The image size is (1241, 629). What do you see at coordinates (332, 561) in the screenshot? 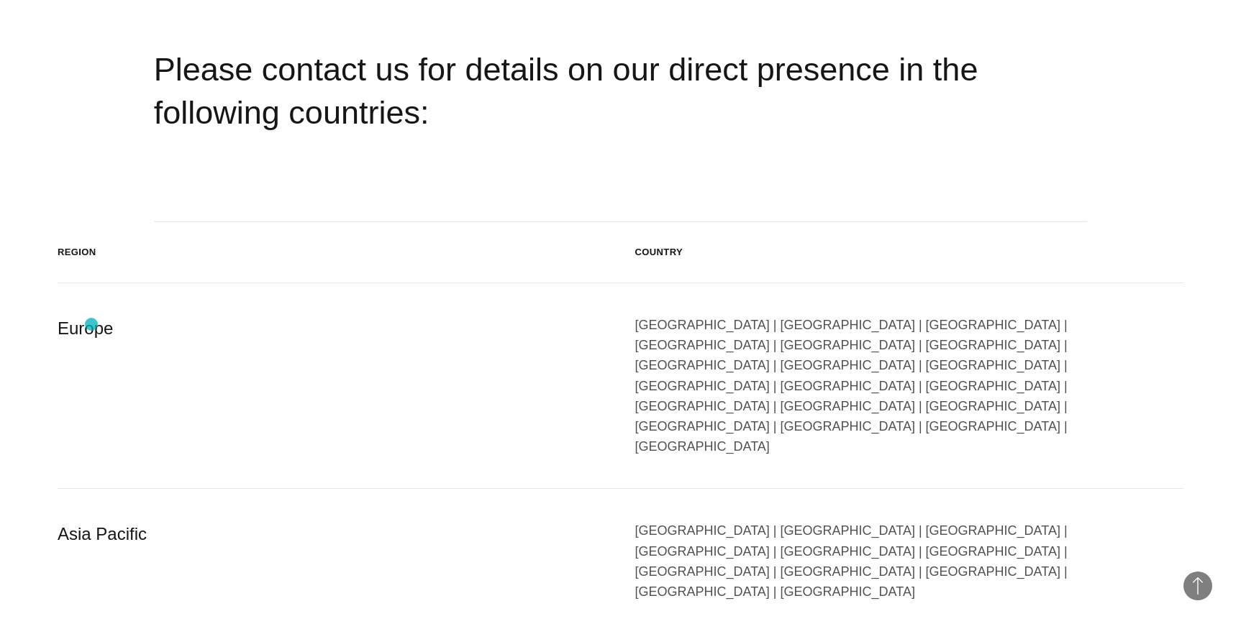
I see `div: Asia Pacific` at bounding box center [332, 561].